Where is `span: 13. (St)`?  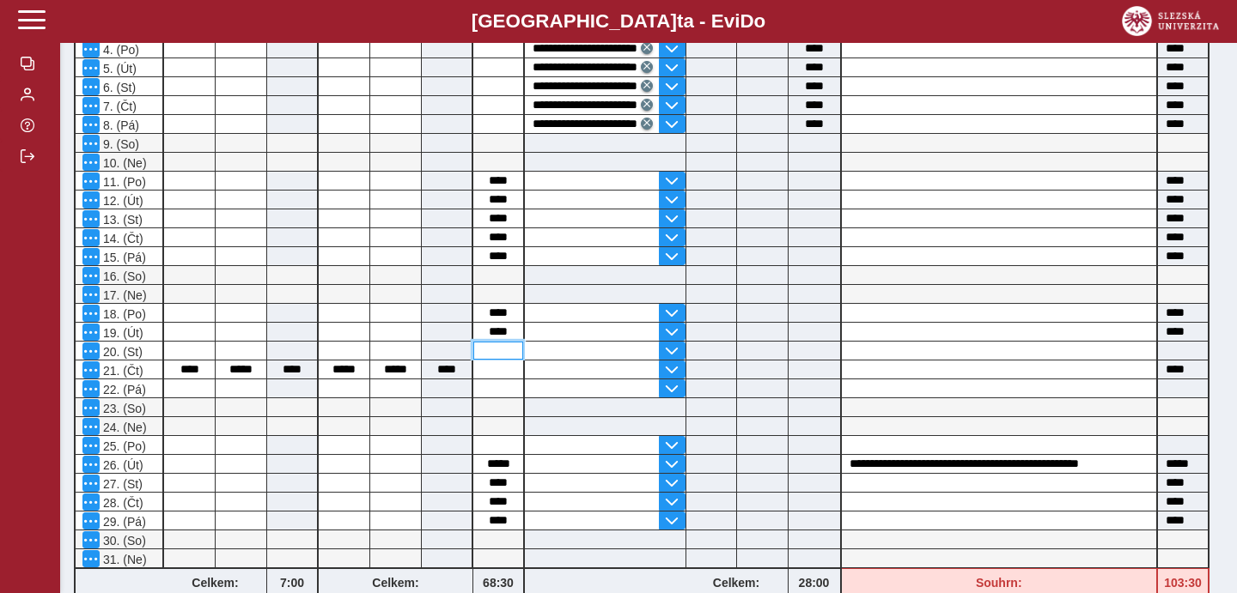
span: 13. (St) is located at coordinates (121, 220).